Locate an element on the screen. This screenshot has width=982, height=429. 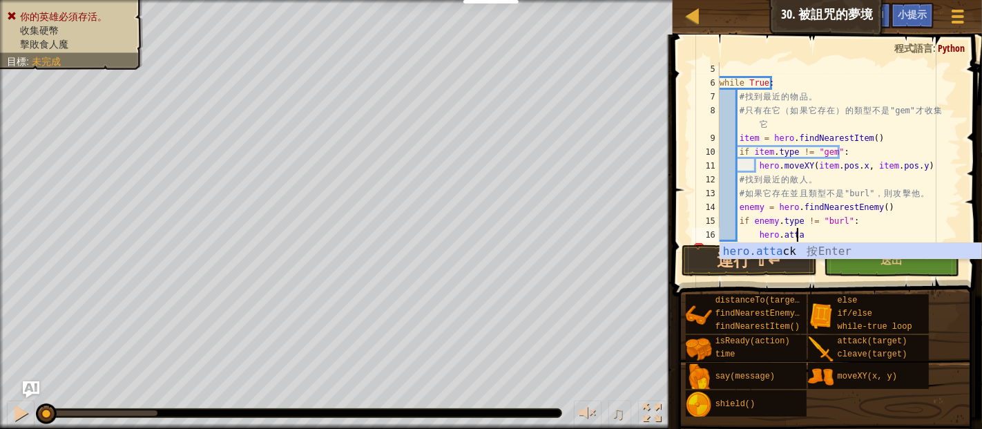
div: 5 is located at coordinates (706, 69).